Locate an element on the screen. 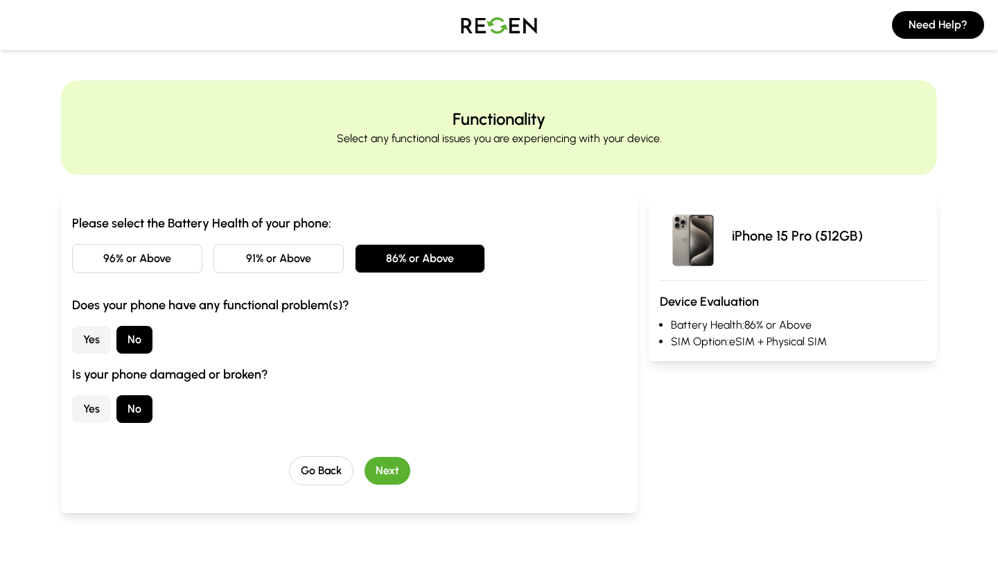  button: 91% or Above is located at coordinates (279, 259).